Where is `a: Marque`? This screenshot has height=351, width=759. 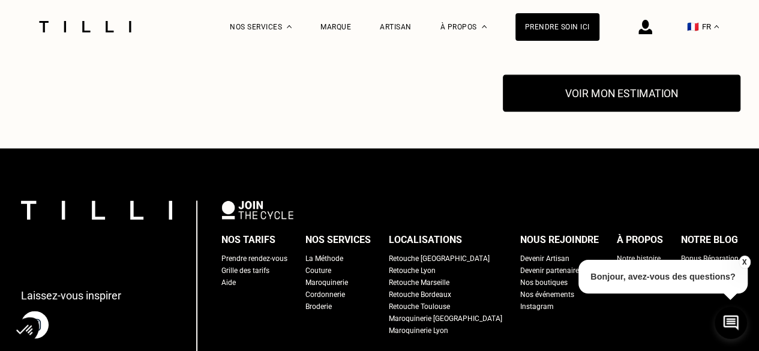 a: Marque is located at coordinates (336, 27).